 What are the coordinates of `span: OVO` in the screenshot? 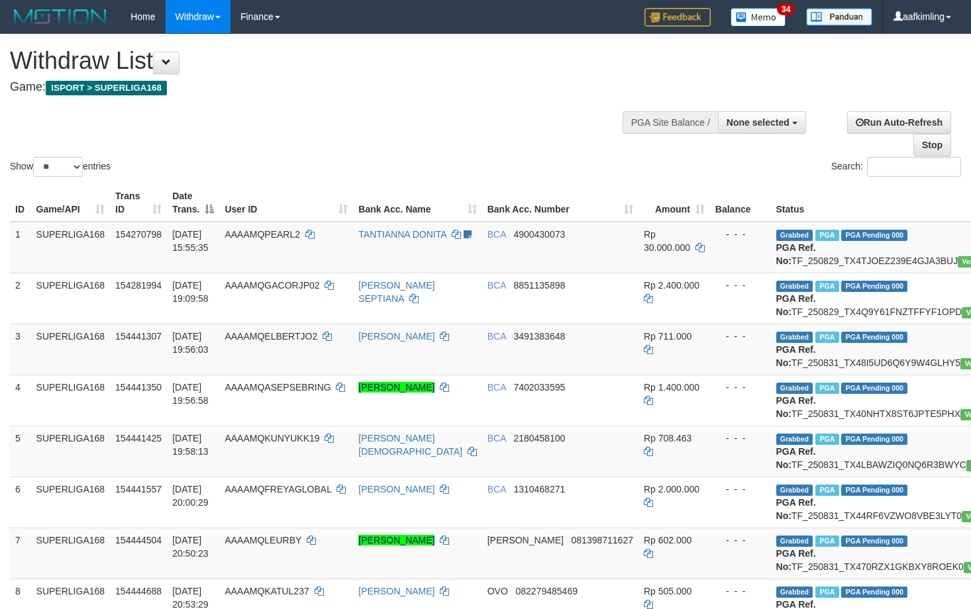 It's located at (497, 591).